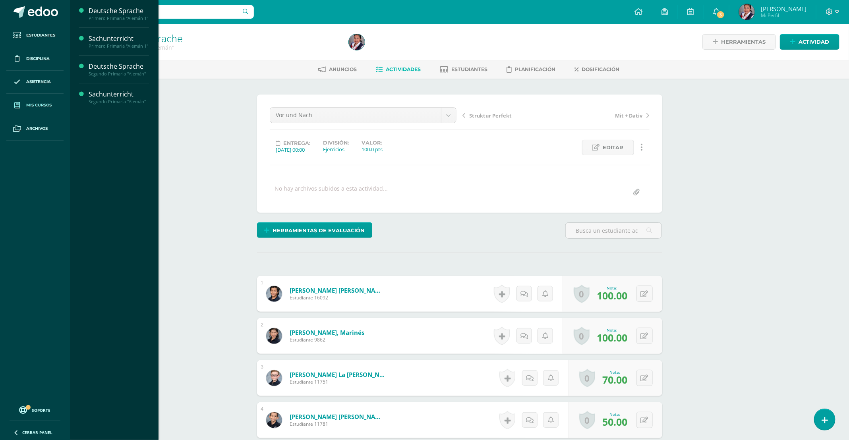 The height and width of the screenshot is (440, 849). I want to click on span: 3, so click(720, 15).